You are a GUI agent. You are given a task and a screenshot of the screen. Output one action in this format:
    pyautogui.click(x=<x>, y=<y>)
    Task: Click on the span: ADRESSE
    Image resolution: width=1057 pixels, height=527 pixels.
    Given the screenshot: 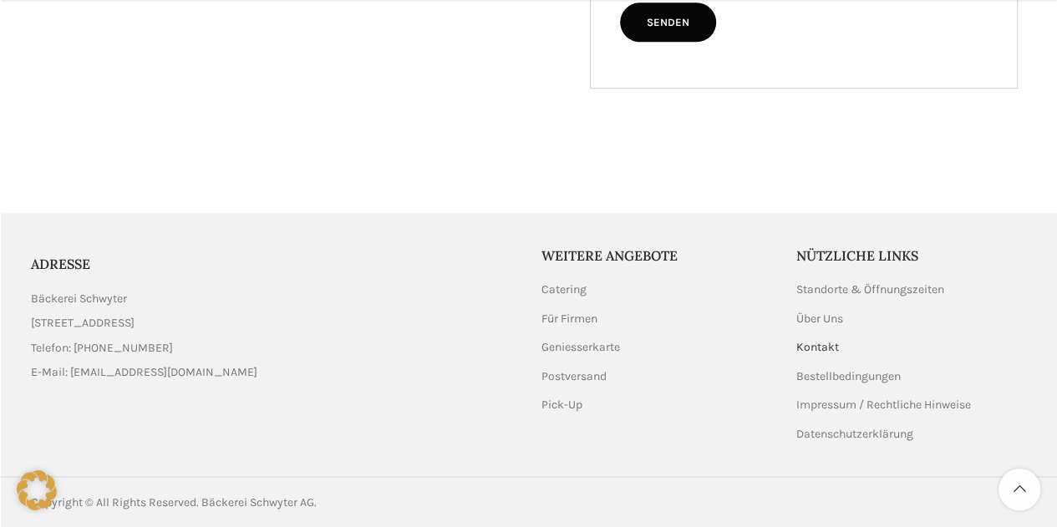 What is the action you would take?
    pyautogui.click(x=60, y=264)
    